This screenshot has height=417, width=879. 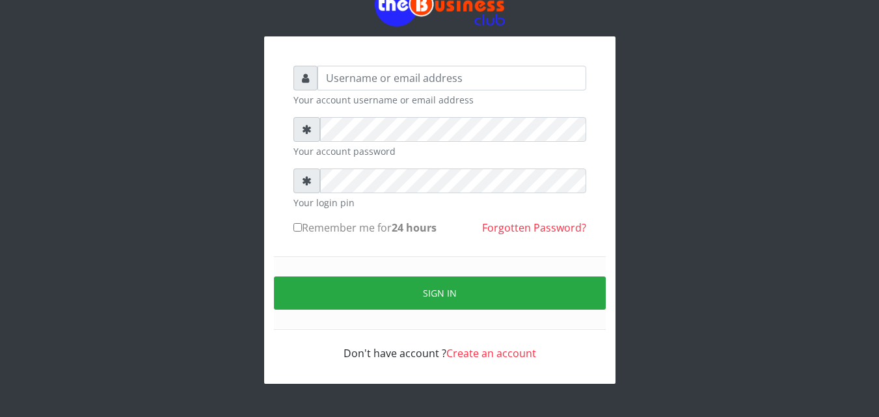 What do you see at coordinates (491, 353) in the screenshot?
I see `a: Create an account` at bounding box center [491, 353].